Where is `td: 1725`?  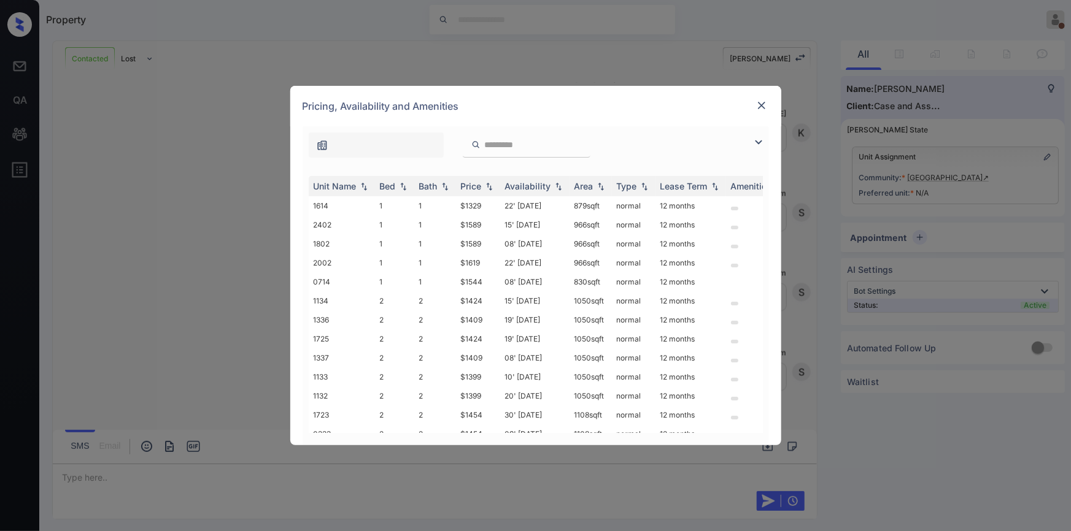 td: 1725 is located at coordinates (342, 339).